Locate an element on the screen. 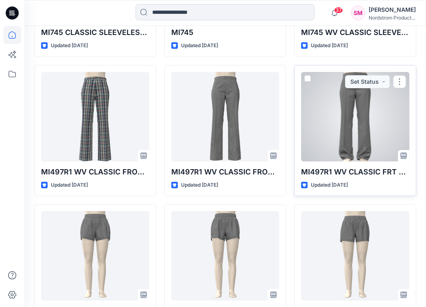 The image size is (426, 307). a: Z476 WV STRETCH PO SHORT is located at coordinates (355, 256).